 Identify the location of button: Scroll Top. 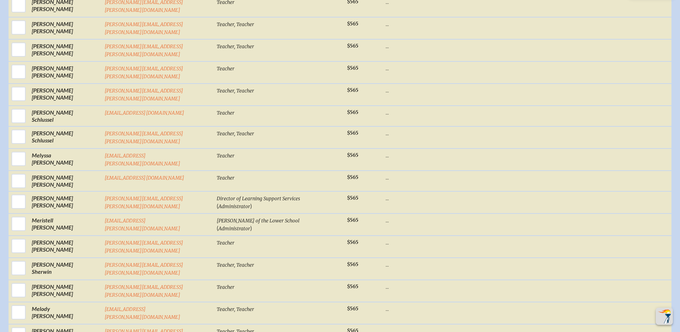
(665, 316).